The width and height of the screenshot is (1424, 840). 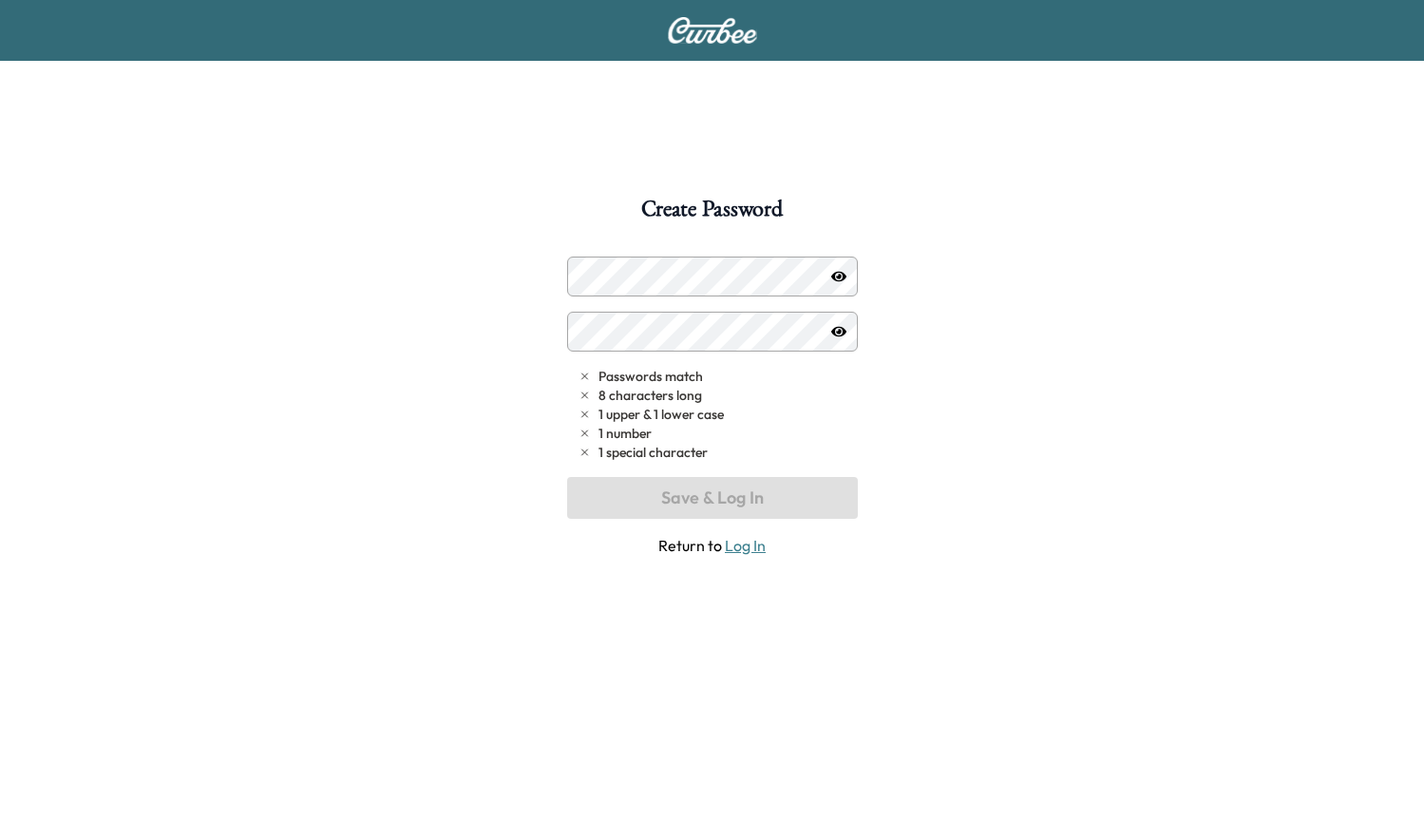 I want to click on span: Return to, so click(x=713, y=545).